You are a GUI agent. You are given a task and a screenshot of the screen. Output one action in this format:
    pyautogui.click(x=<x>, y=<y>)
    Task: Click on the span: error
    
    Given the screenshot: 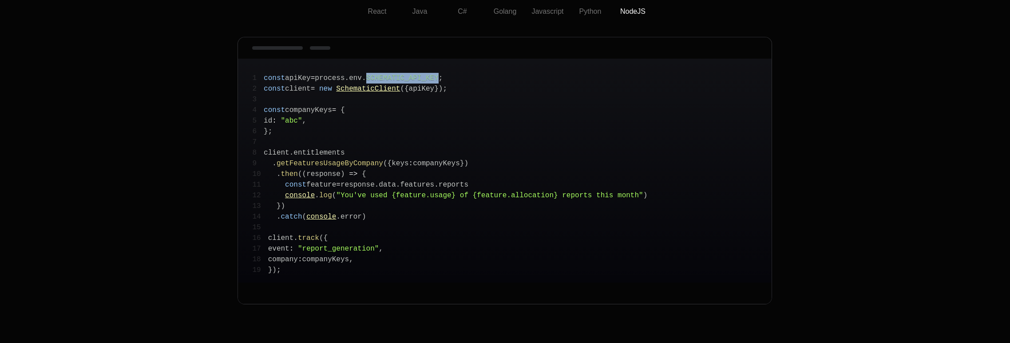 What is the action you would take?
    pyautogui.click(x=351, y=217)
    